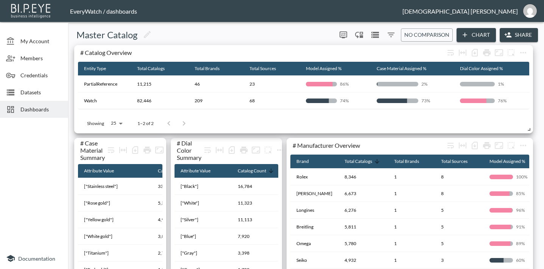 This screenshot has height=269, width=544. I want to click on div: Total Brands, so click(407, 161).